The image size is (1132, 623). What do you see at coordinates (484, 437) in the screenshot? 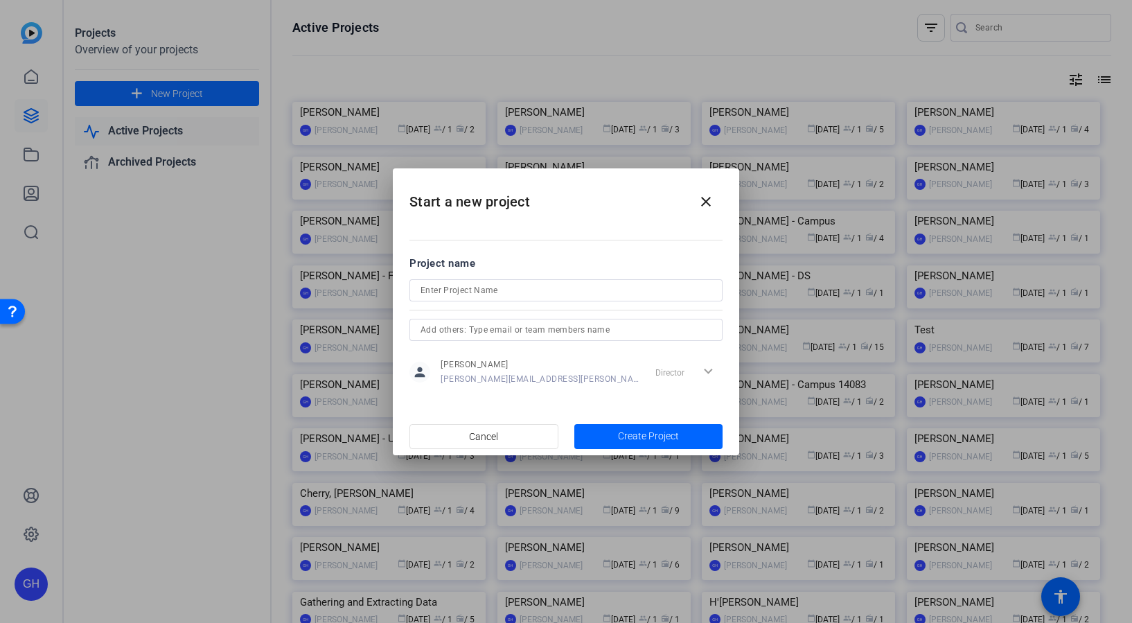
I see `button: Cancel` at bounding box center [484, 437].